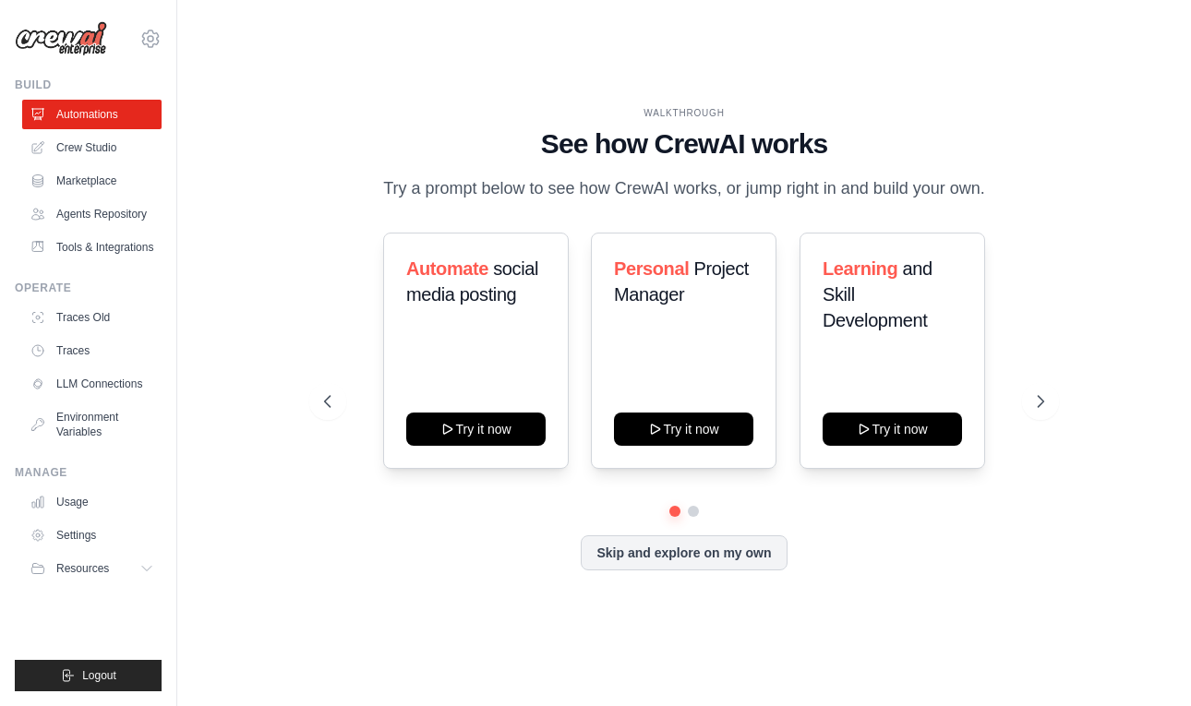 This screenshot has height=706, width=1191. Describe the element at coordinates (91, 247) in the screenshot. I see `a: Tools & Integrations` at that location.